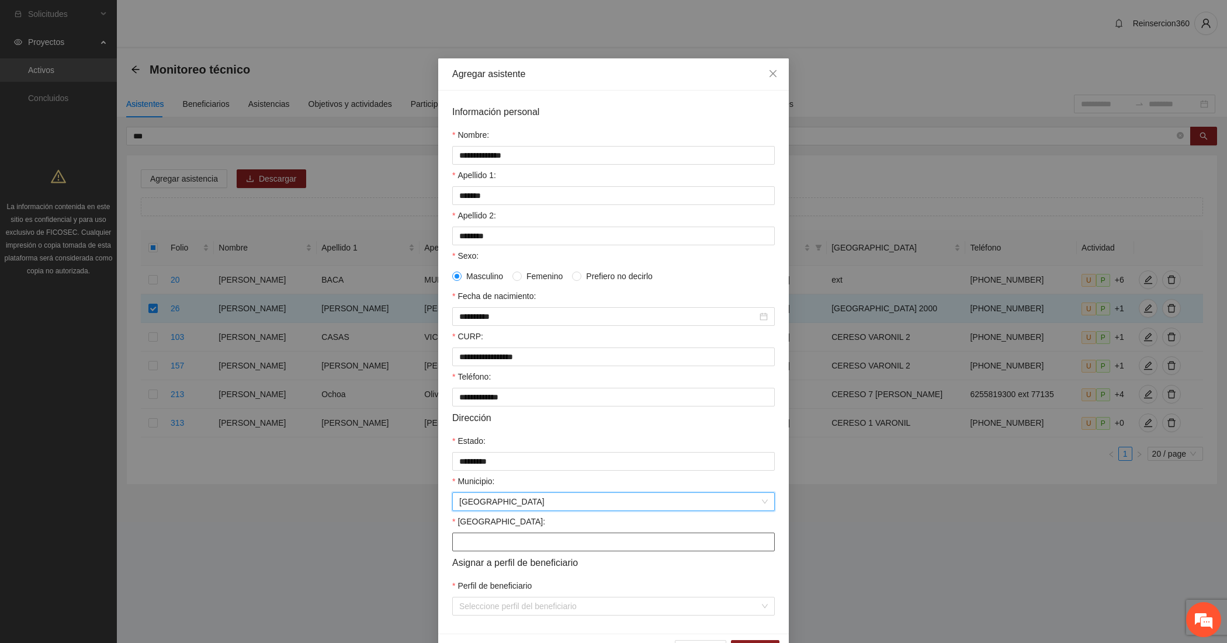 The height and width of the screenshot is (643, 1227). Describe the element at coordinates (465, 256) in the screenshot. I see `label: Sexo:` at that location.